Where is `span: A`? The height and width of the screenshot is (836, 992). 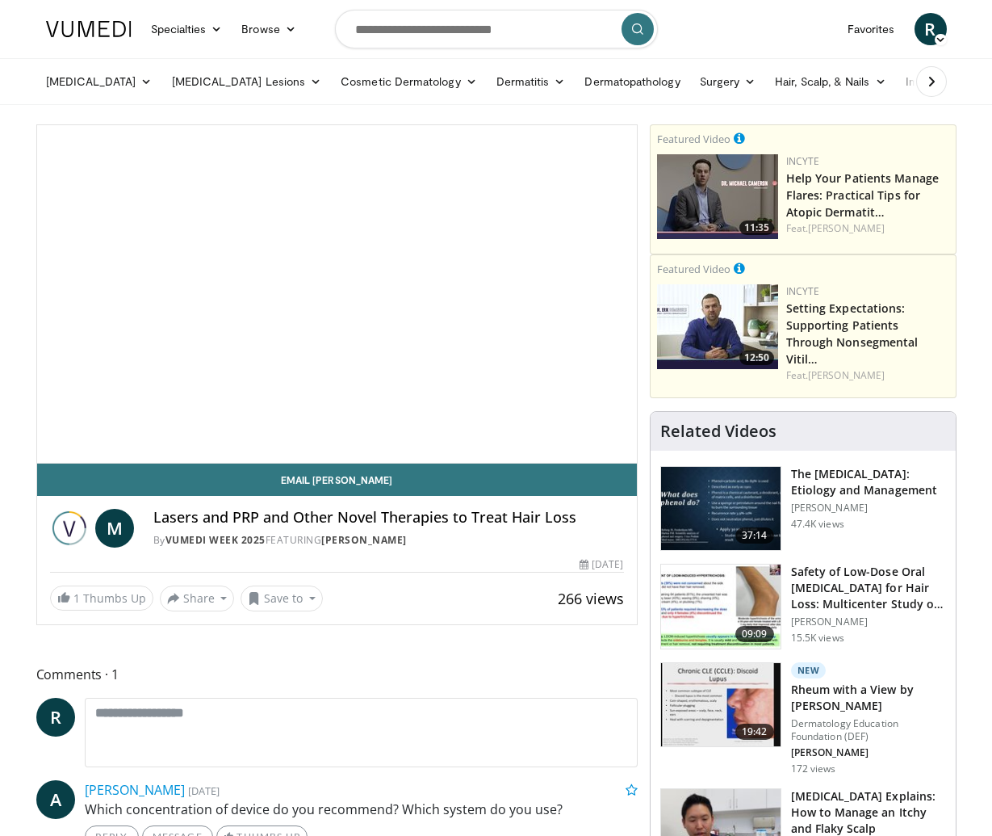
span: A is located at coordinates (56, 799).